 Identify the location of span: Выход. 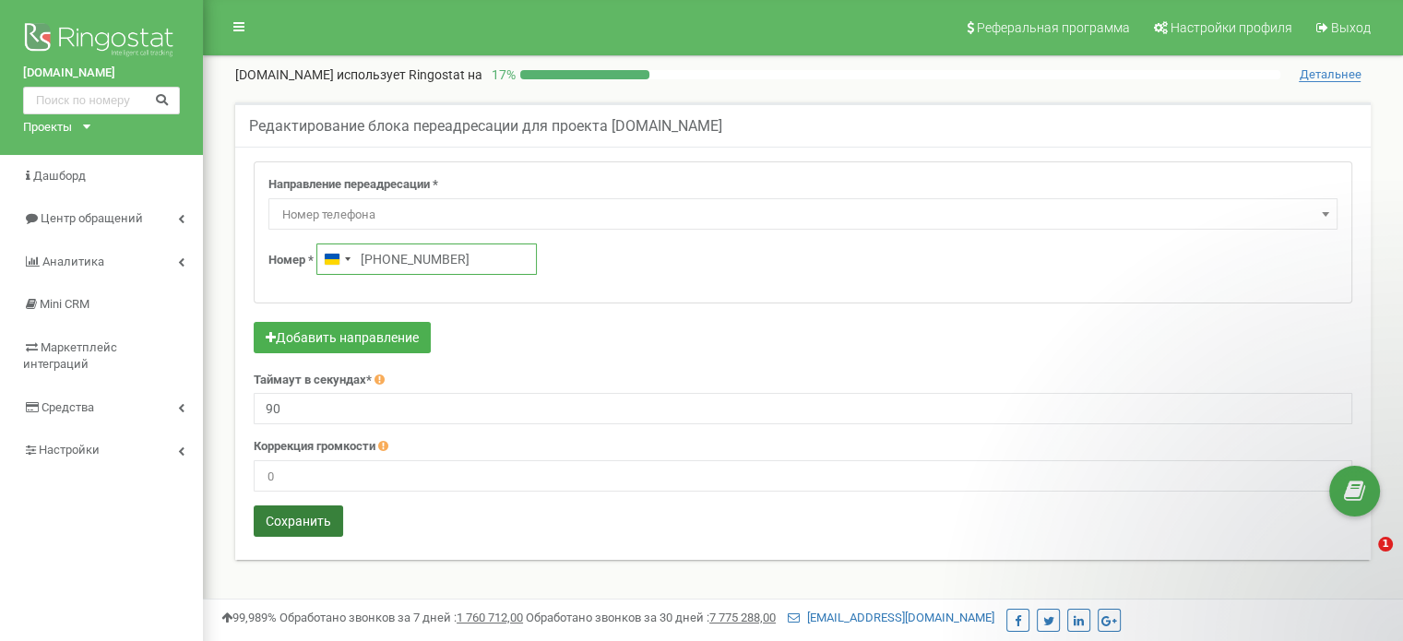
(1351, 28).